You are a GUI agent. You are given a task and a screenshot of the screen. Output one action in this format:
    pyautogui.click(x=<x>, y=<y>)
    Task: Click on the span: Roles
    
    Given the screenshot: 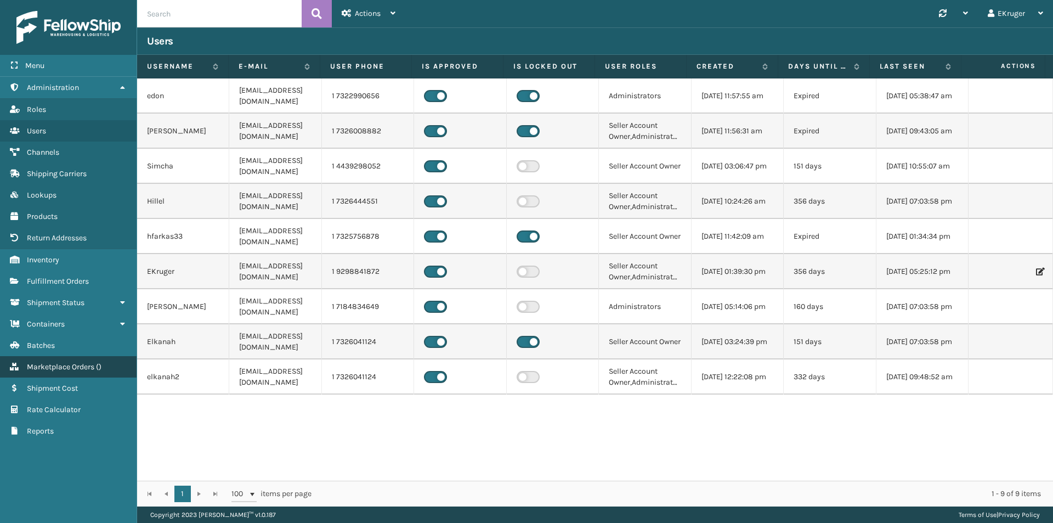 What is the action you would take?
    pyautogui.click(x=36, y=109)
    